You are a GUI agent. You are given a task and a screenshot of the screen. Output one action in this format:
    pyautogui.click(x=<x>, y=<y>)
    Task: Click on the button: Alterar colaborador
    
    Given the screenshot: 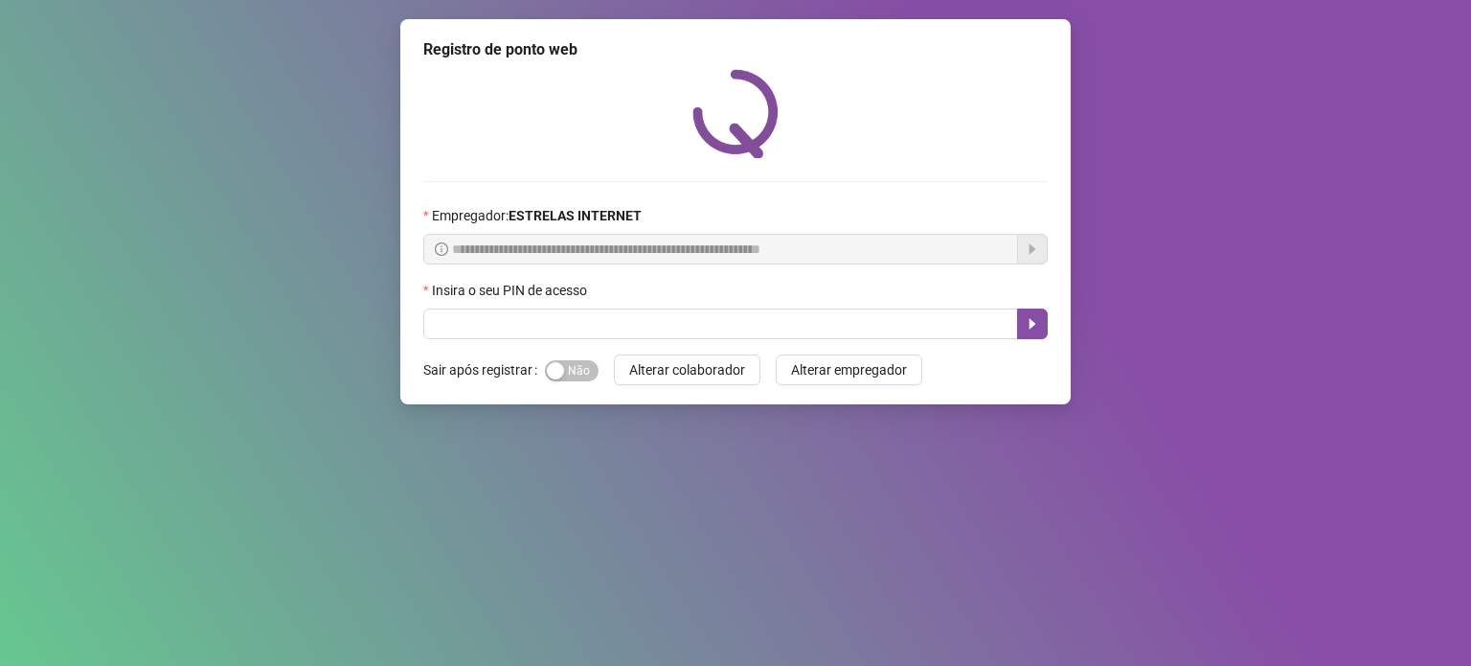 What is the action you would take?
    pyautogui.click(x=687, y=370)
    